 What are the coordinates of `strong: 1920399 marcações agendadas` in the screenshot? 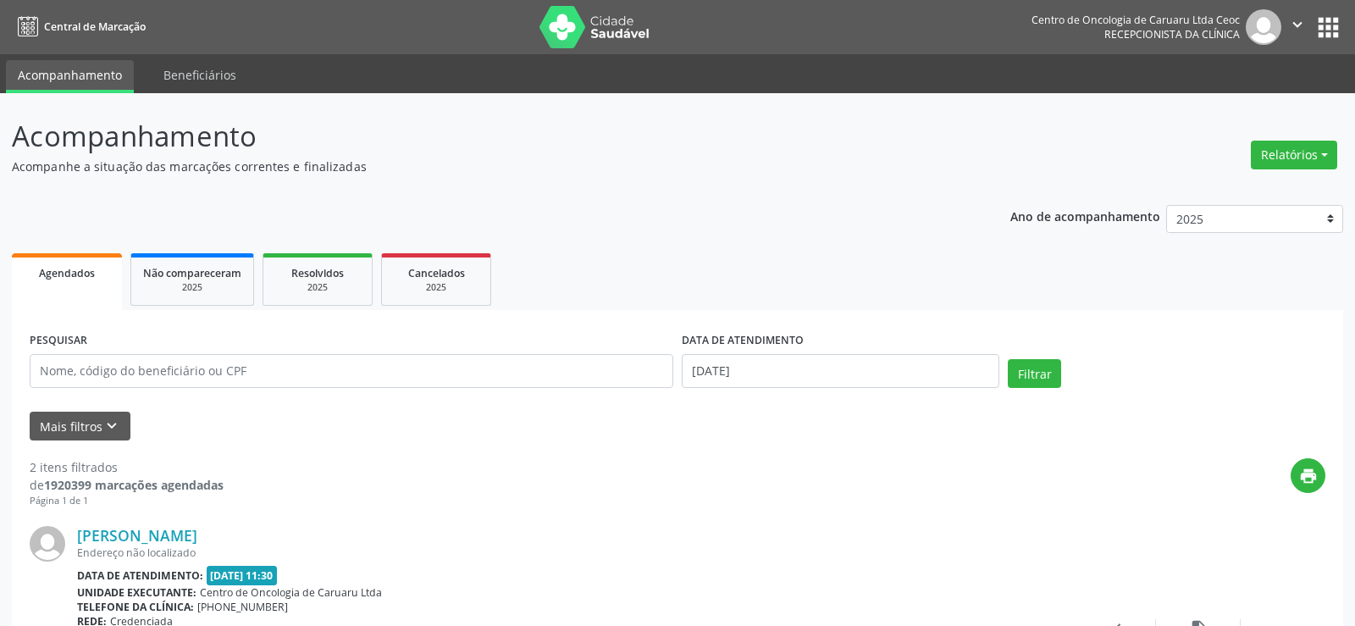 It's located at (134, 484).